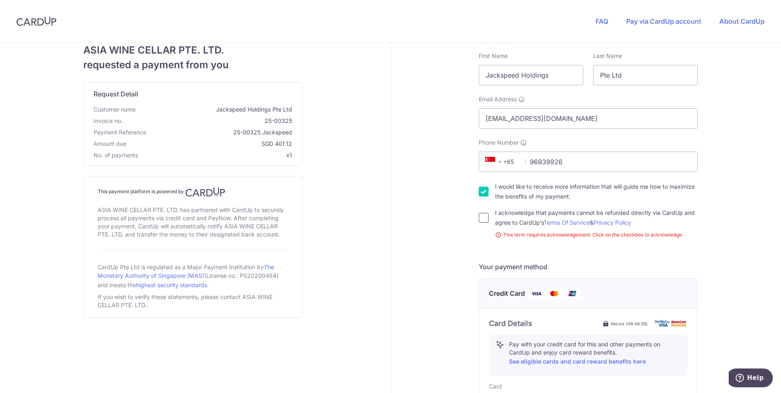 The height and width of the screenshot is (393, 781). What do you see at coordinates (742, 21) in the screenshot?
I see `a: About CardUp` at bounding box center [742, 21].